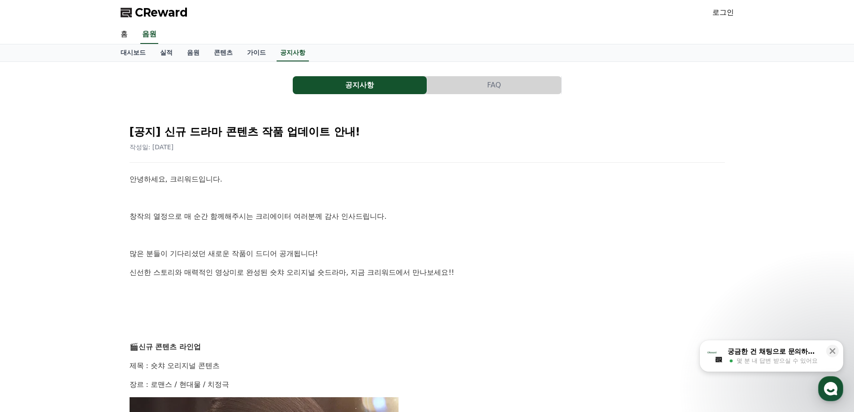  I want to click on a: 로그인, so click(723, 13).